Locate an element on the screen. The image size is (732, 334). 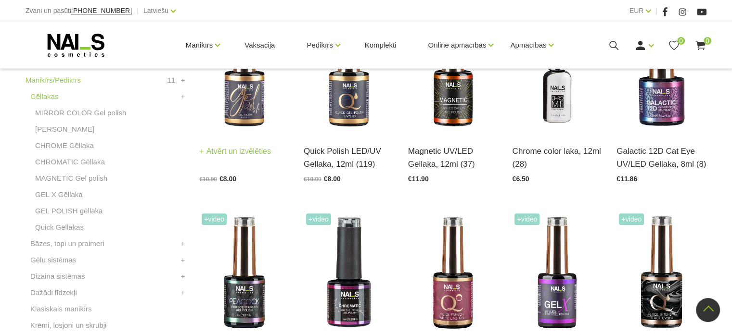
img: Daudzdimensionāla magnētiskā gellaka, kas satur smalkas, atstarojošas hroma daļiņas. Ar īpaša mag... is located at coordinates (661, 71).